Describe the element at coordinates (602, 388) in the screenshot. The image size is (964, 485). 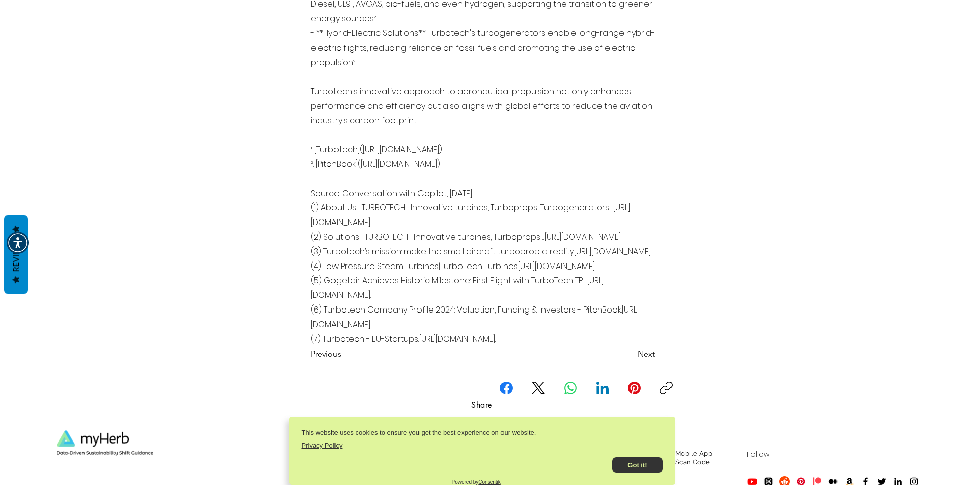
I see `a: LinkedIn` at that location.